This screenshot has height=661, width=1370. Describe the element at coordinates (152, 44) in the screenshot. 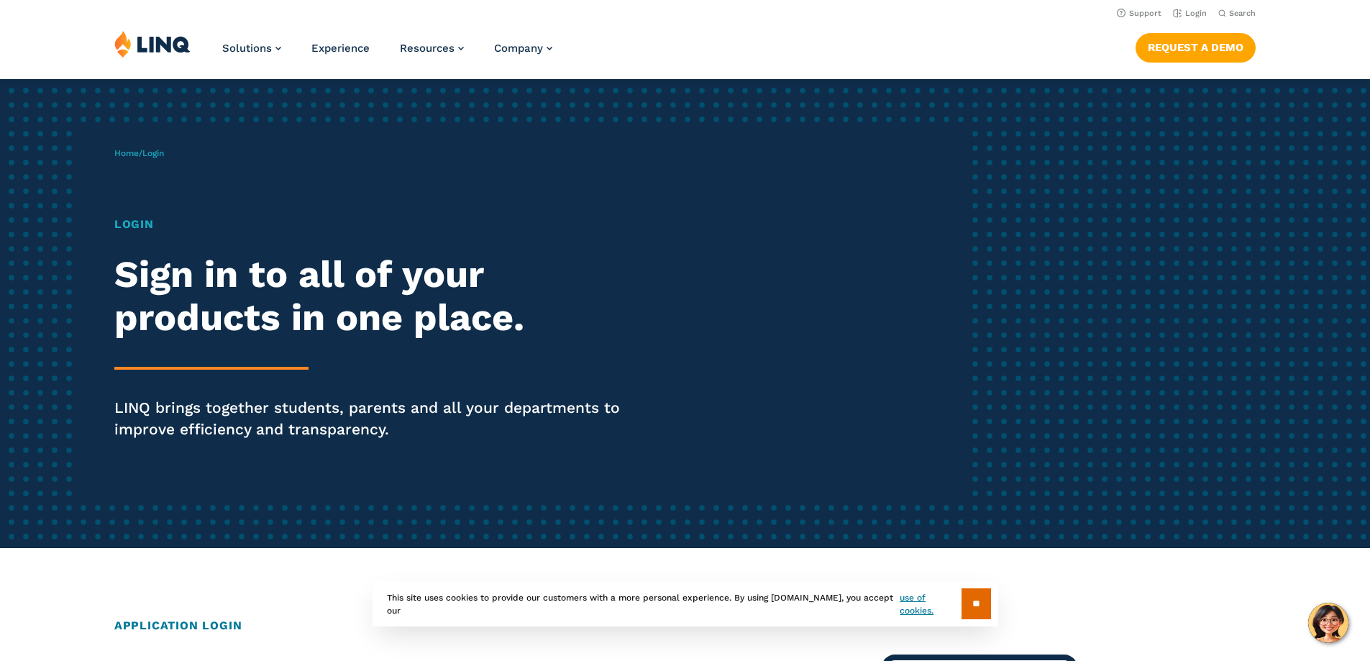

I see `img: LINQ | K‑12 Software` at that location.